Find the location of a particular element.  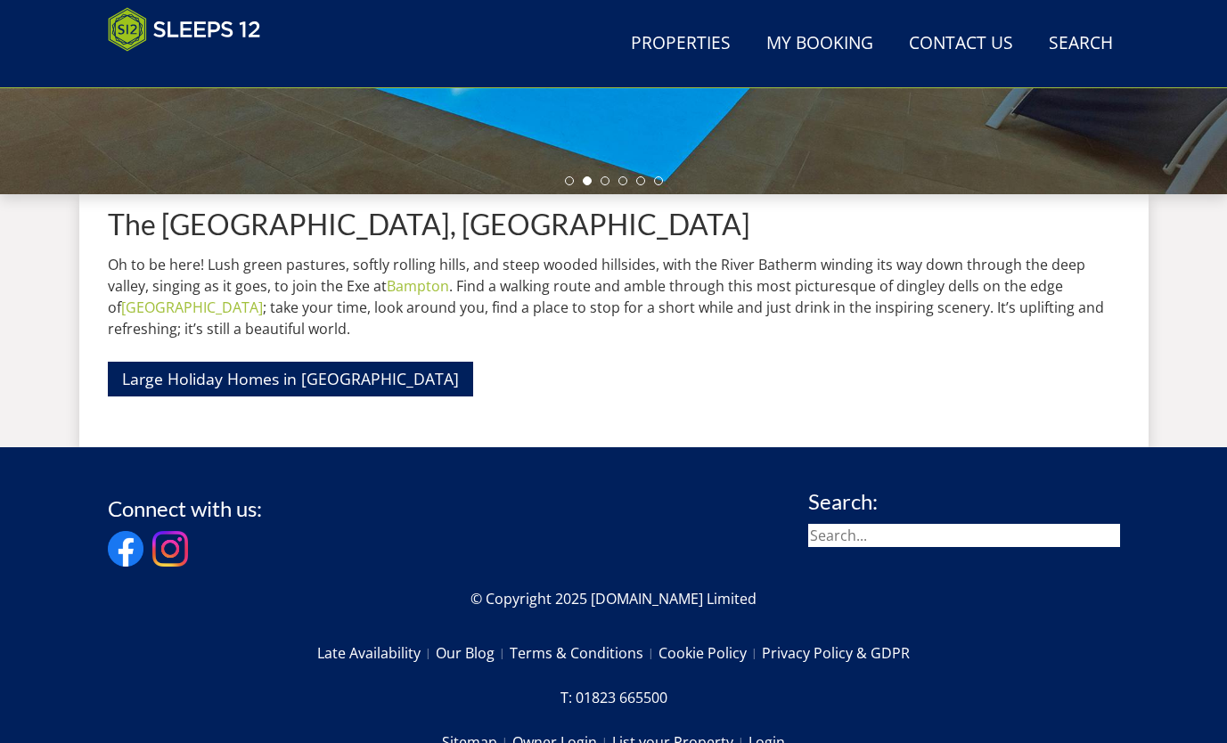

p: Oh to be here! Lush green pastures, softly rolling hills, and steep wooded hillsides, with the Ri... is located at coordinates (614, 297).